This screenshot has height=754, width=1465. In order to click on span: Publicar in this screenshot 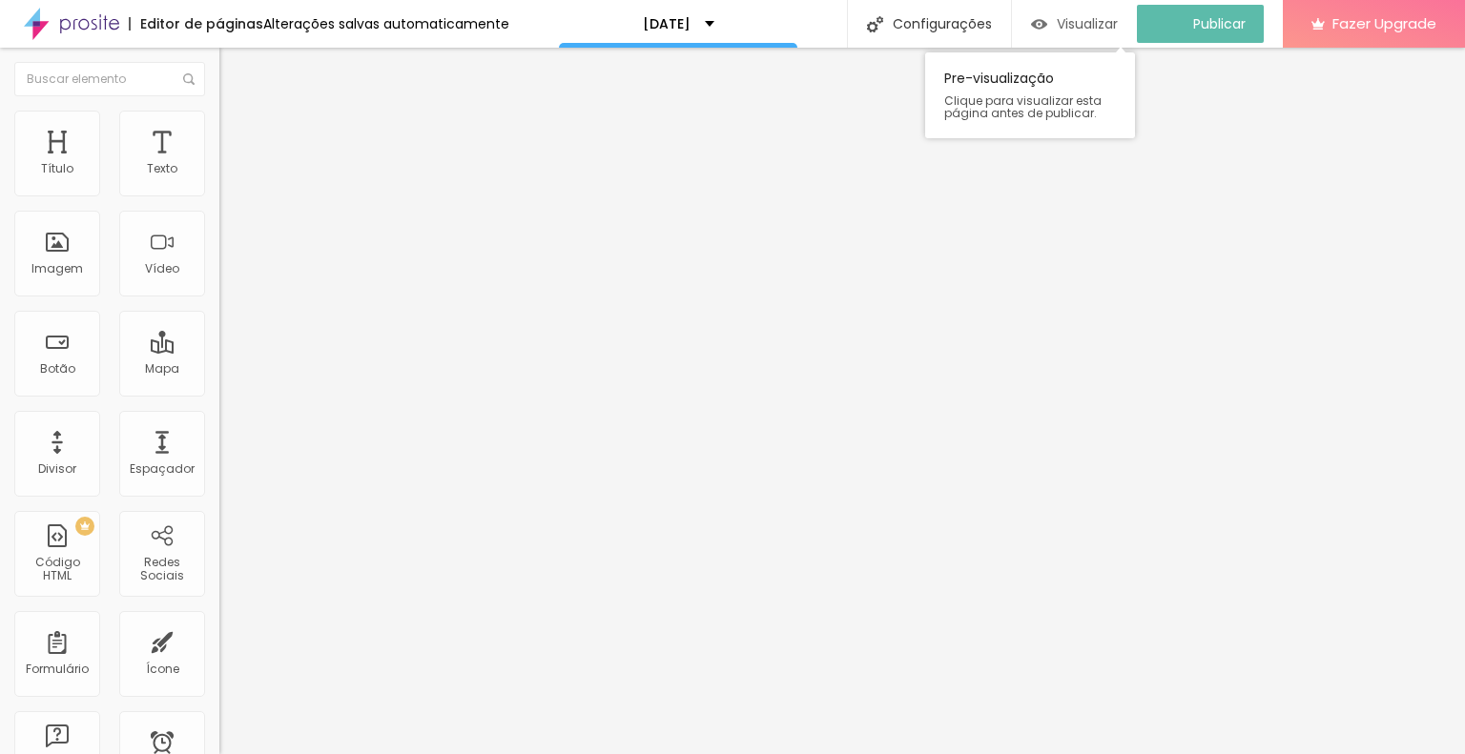, I will do `click(1219, 24)`.